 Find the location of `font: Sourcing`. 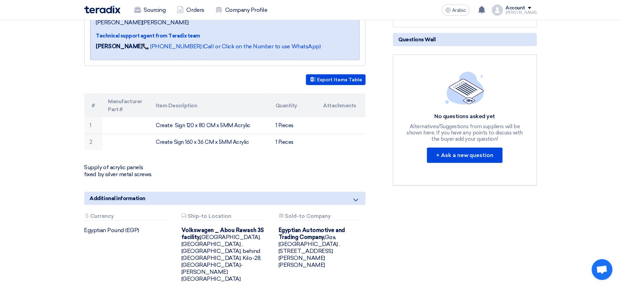

font: Sourcing is located at coordinates (155, 10).